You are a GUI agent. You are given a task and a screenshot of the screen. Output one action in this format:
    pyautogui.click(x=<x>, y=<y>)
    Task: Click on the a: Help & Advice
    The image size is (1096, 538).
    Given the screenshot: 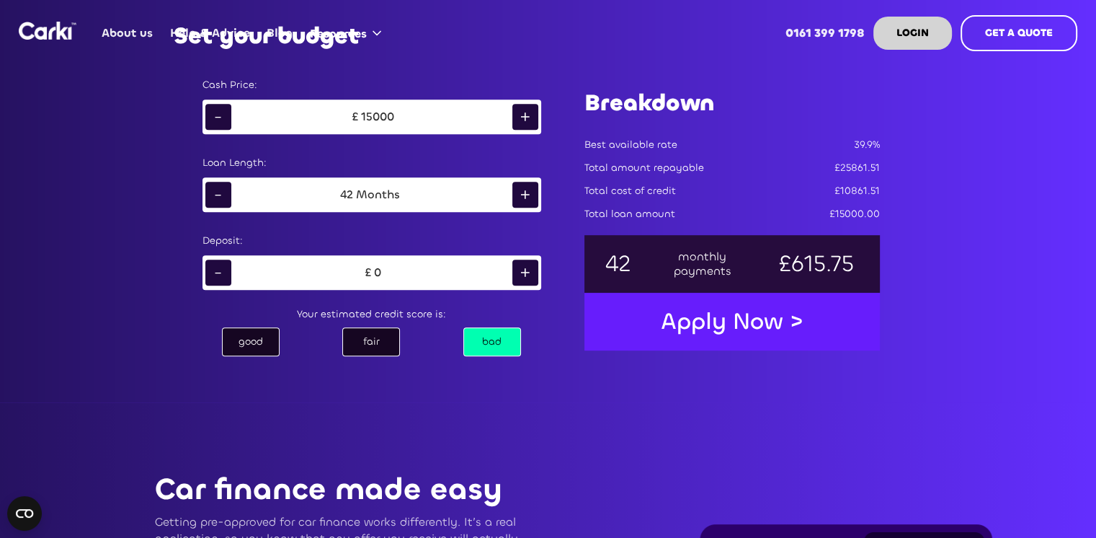 What is the action you would take?
    pyautogui.click(x=210, y=33)
    